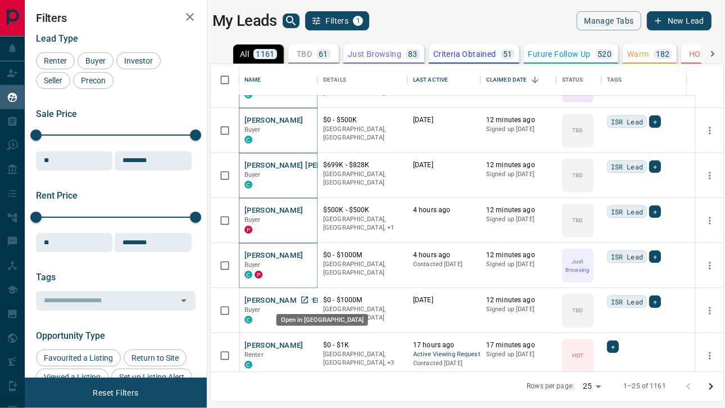 The height and width of the screenshot is (408, 725). Describe the element at coordinates (57, 38) in the screenshot. I see `span: Lead Type` at that location.